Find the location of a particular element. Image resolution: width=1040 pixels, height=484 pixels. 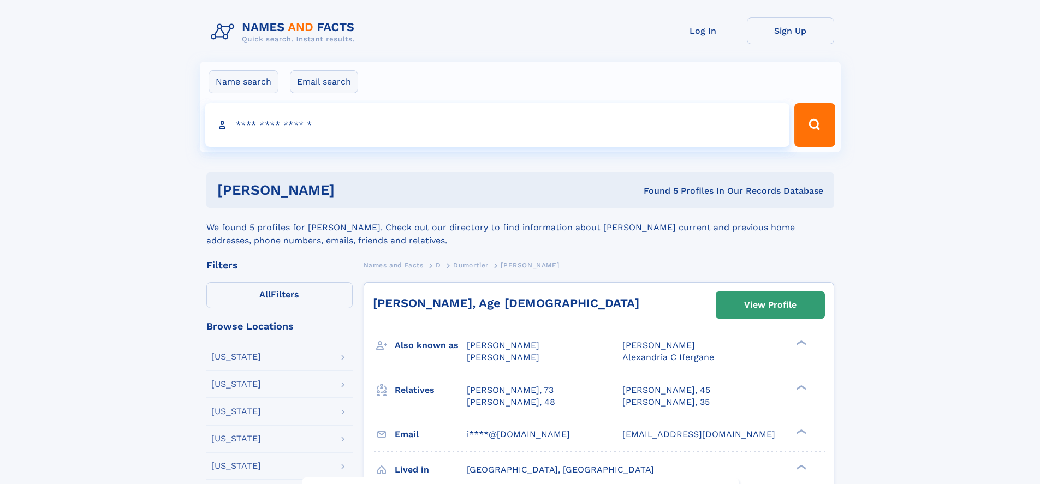

h3: Lived in is located at coordinates (431, 470).